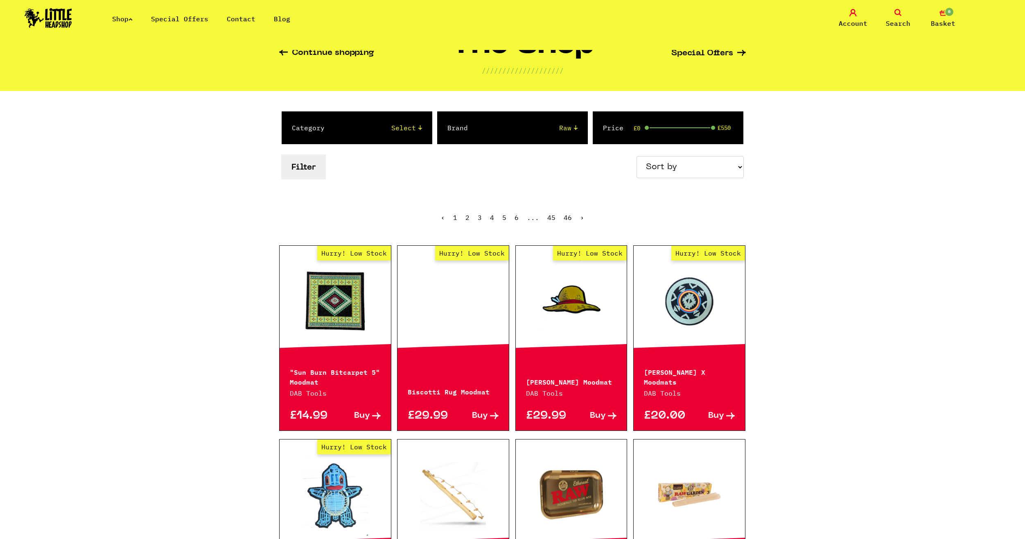 The image size is (1025, 539). I want to click on span: £550, so click(724, 128).